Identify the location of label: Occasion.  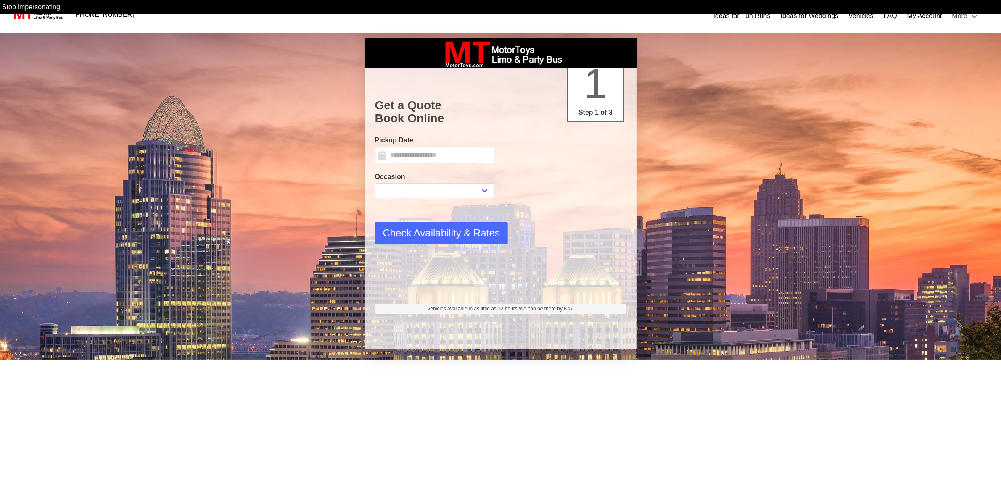
(435, 177).